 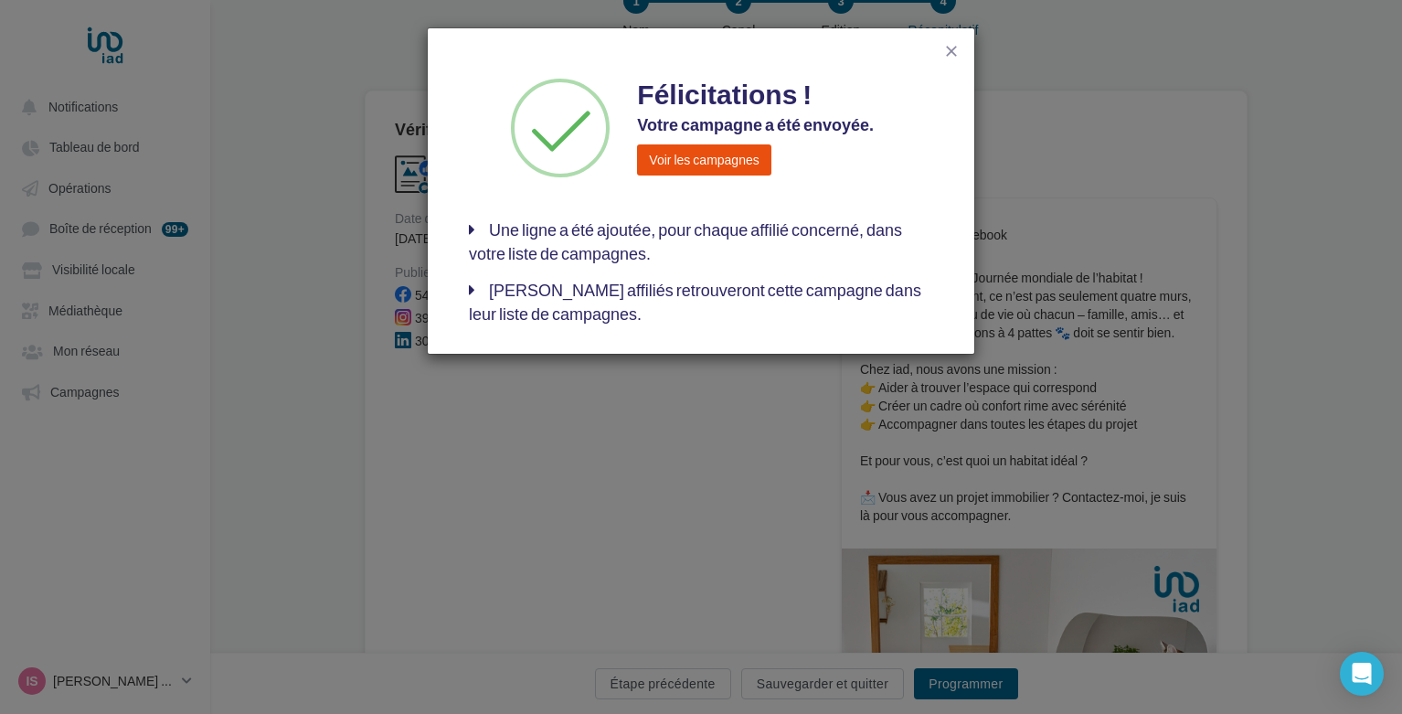 What do you see at coordinates (1362, 674) in the screenshot?
I see `div: Open Intercom Messenger` at bounding box center [1362, 674].